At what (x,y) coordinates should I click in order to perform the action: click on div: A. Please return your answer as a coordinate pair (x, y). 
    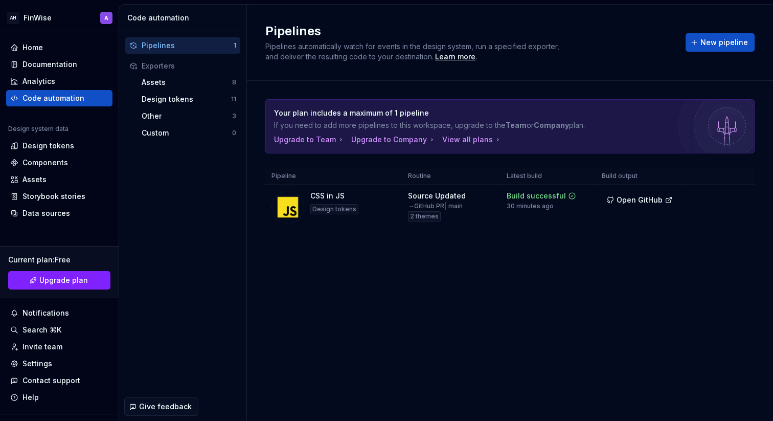
    Looking at the image, I should click on (106, 18).